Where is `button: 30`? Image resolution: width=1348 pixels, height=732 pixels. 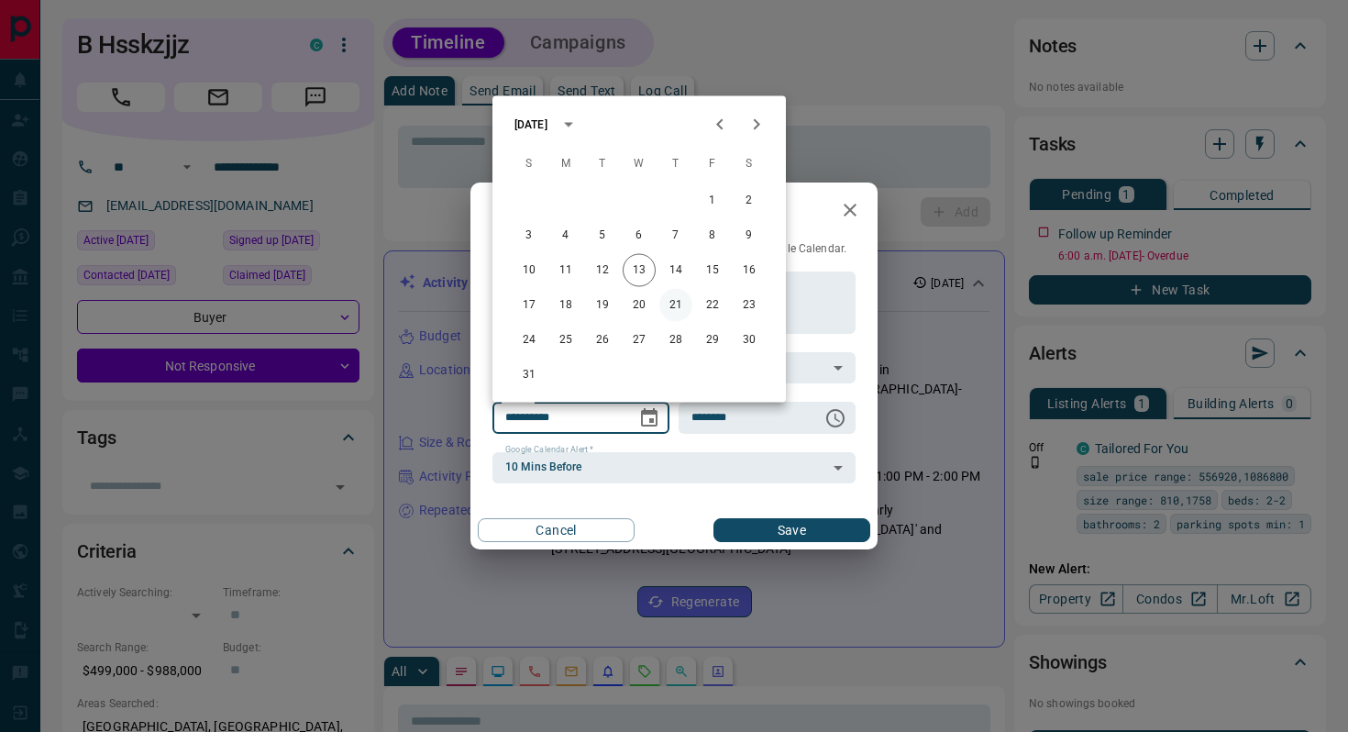
button: 30 is located at coordinates (749, 340).